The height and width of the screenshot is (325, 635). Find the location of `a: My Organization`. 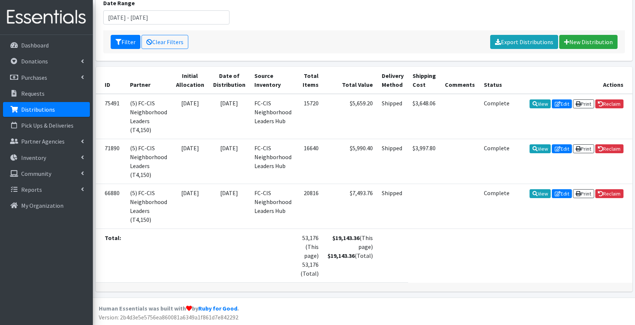

a: My Organization is located at coordinates (46, 206).